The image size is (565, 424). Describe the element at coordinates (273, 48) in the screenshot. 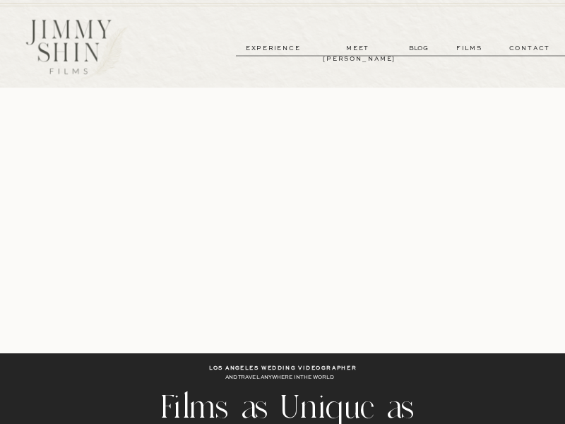

I see `p: experience` at that location.